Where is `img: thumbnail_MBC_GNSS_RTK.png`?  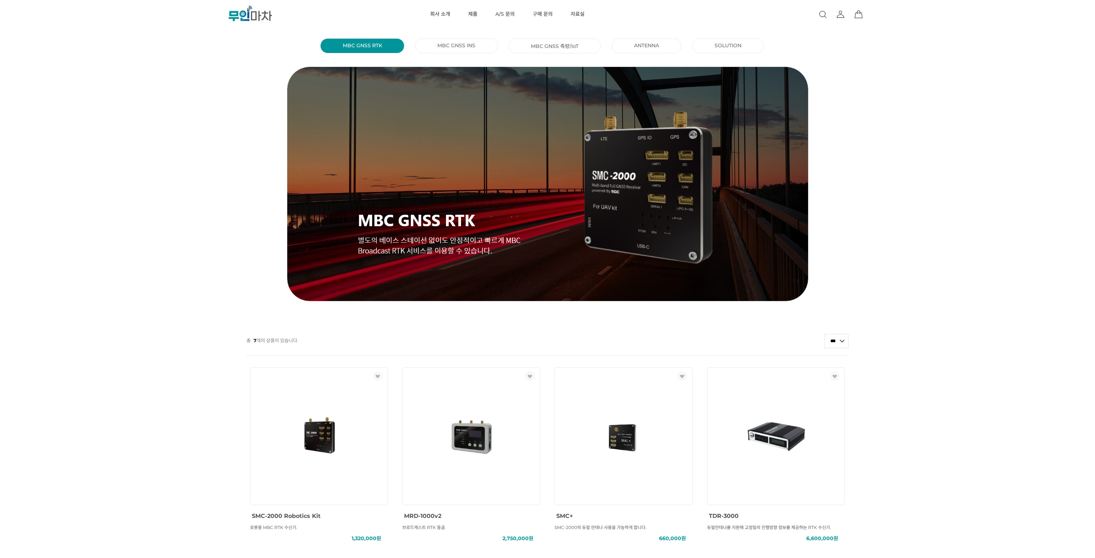
img: thumbnail_MBC_GNSS_RTK.png is located at coordinates (548, 184).